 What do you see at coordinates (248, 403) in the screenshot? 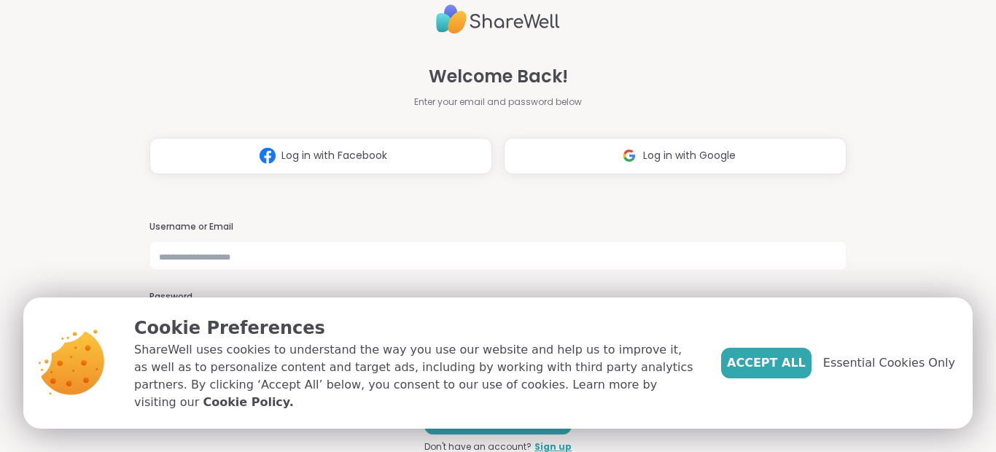
I see `a: Cookie Policy.` at bounding box center [248, 403].